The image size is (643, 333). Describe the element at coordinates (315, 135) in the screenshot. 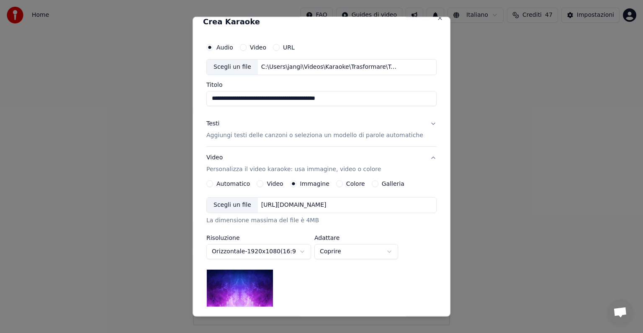

I see `p: Aggiungi testi delle canzoni o seleziona un modello di parole automatiche` at that location.